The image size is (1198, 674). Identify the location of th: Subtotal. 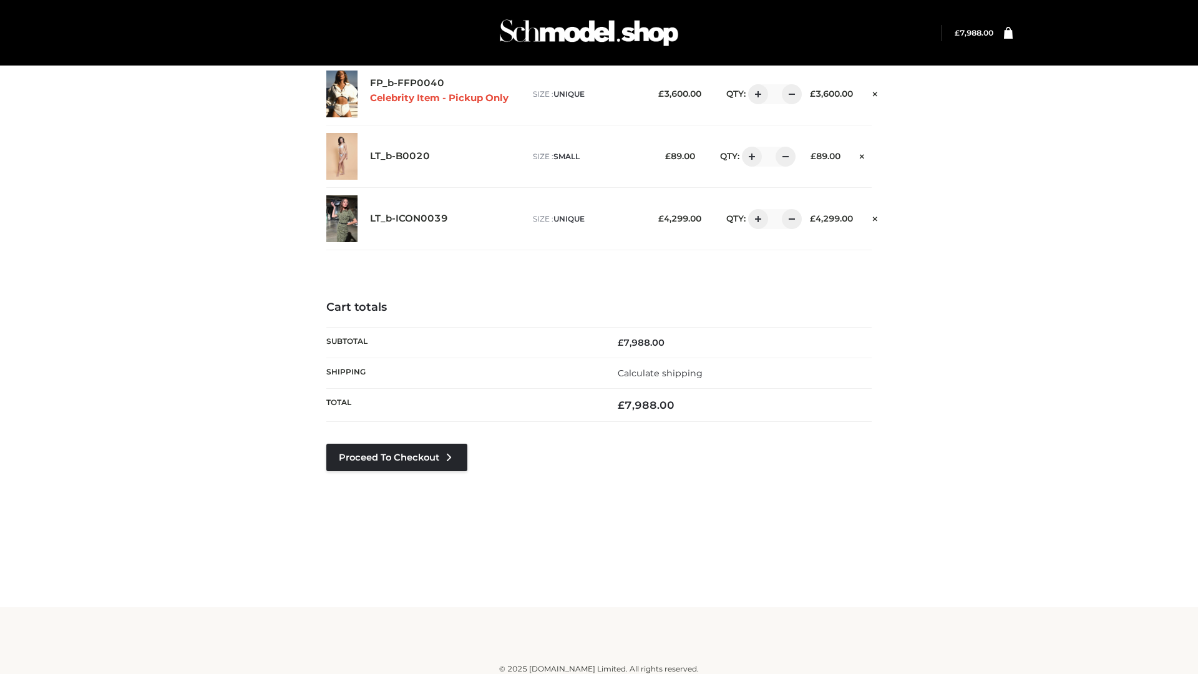
(462, 342).